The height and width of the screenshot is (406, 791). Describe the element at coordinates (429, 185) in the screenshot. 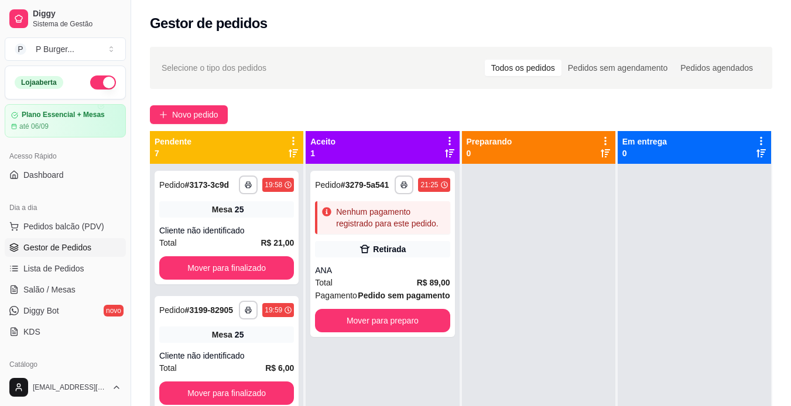

I see `div: 21:25` at that location.